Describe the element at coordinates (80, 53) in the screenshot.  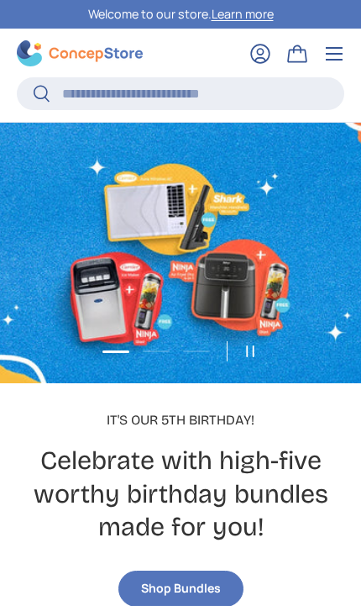
I see `a: ConcepStore` at that location.